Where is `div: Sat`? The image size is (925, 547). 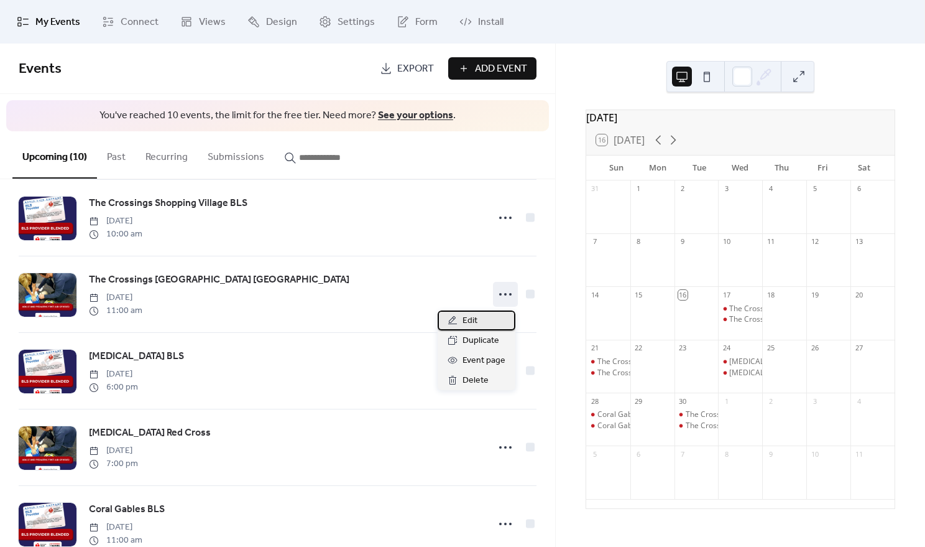
div: Sat is located at coordinates (864, 168).